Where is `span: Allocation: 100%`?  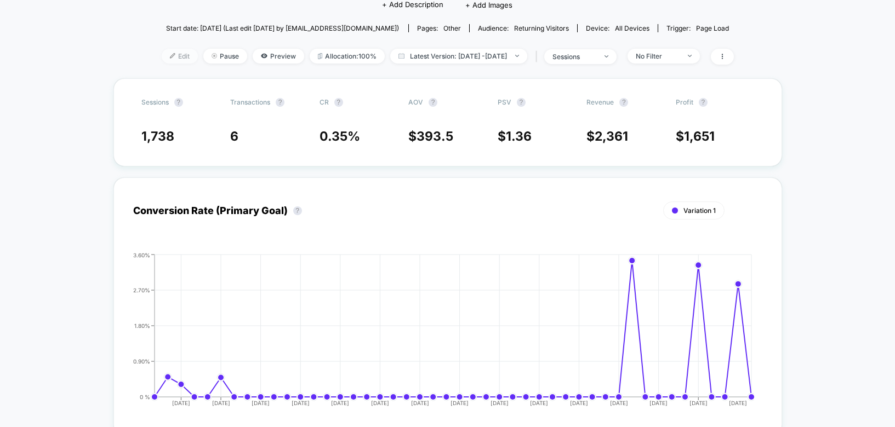 span: Allocation: 100% is located at coordinates (347, 56).